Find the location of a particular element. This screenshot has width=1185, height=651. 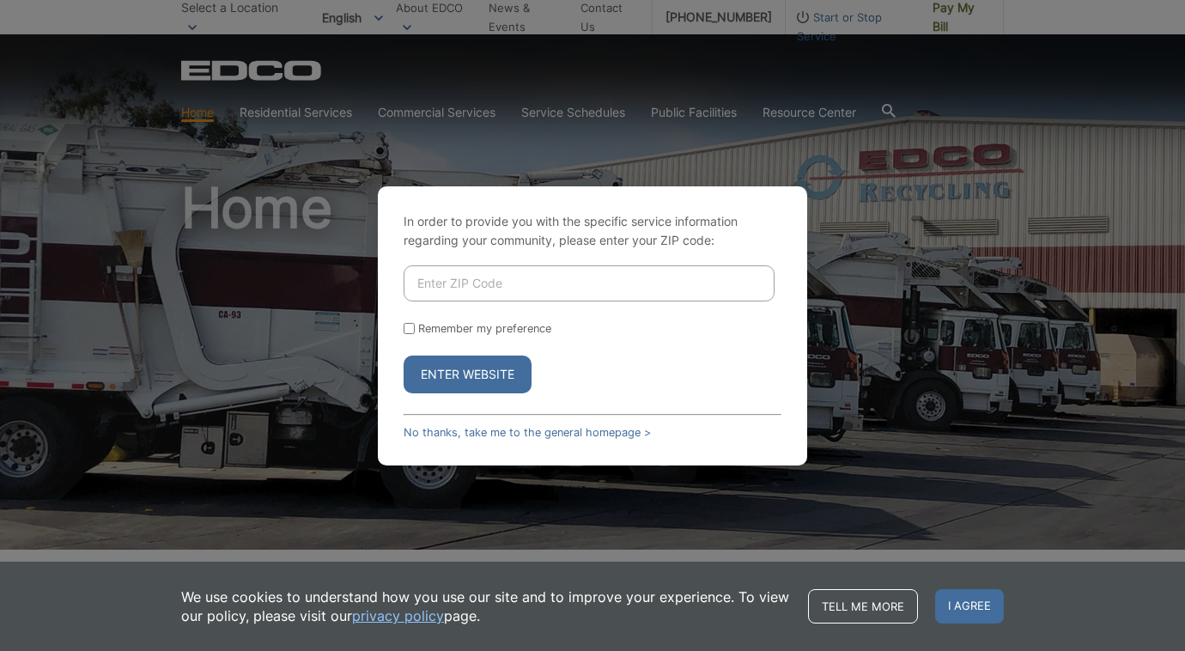

label: Remember my preference is located at coordinates (484, 328).